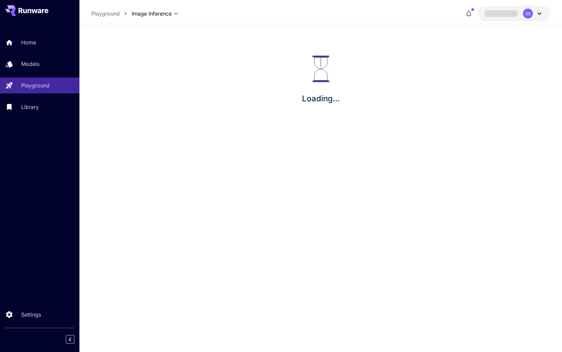  I want to click on button: SS, so click(514, 14).